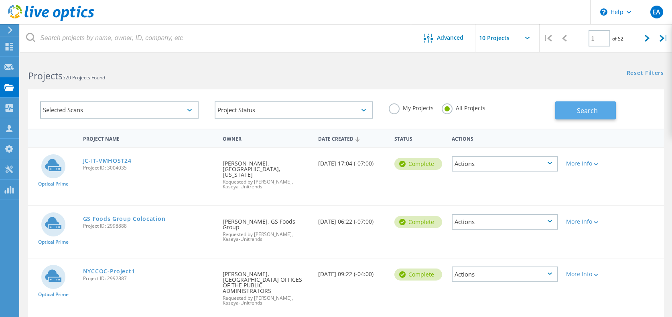  Describe the element at coordinates (419, 138) in the screenshot. I see `div: Status` at that location.